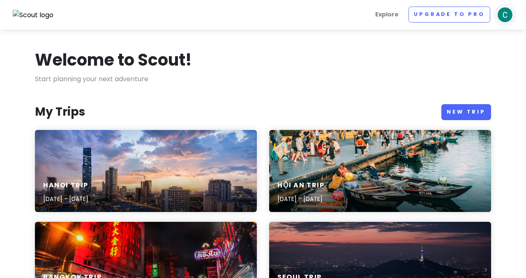 This screenshot has height=278, width=526. I want to click on img: Scout logo, so click(33, 15).